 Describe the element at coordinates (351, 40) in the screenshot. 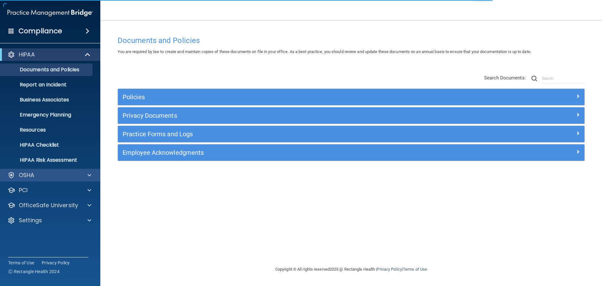

I see `h4: Documents and Policies` at that location.